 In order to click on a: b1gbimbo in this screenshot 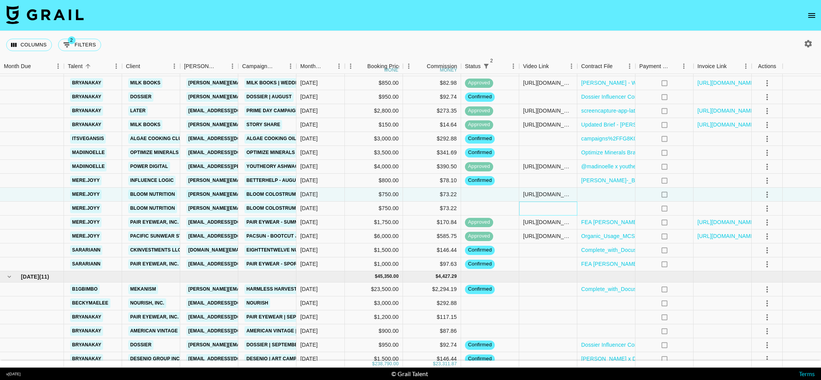, I will do `click(85, 289)`.